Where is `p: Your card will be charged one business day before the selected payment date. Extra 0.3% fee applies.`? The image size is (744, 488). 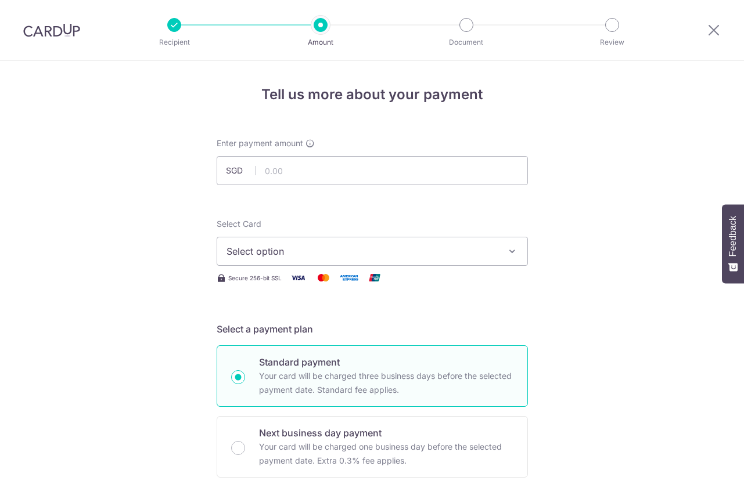
p: Your card will be charged one business day before the selected payment date. Extra 0.3% fee applies. is located at coordinates (386, 454).